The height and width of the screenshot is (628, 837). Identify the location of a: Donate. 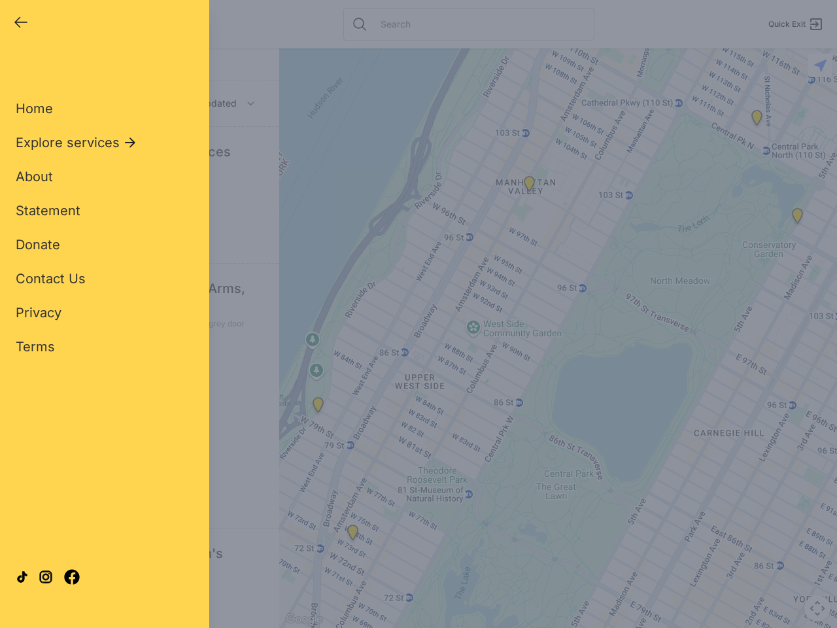
(38, 244).